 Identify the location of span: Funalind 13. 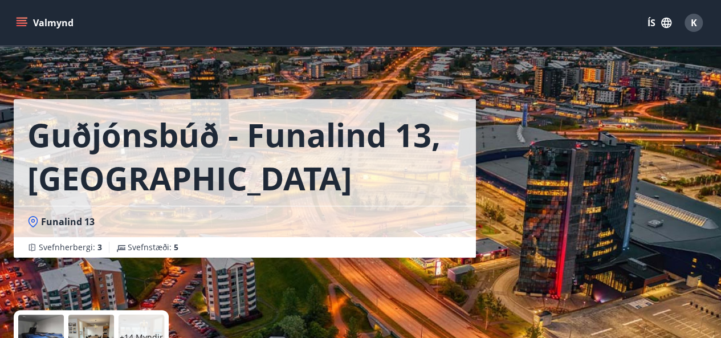
(68, 222).